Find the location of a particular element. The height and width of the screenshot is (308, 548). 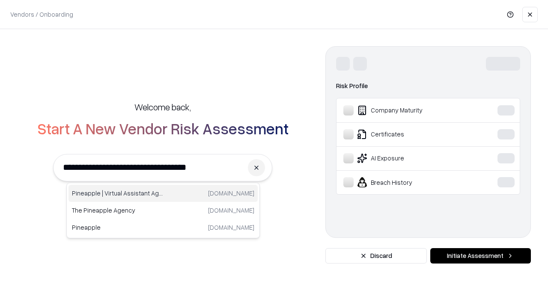

p: The Pineapple Agency is located at coordinates (117, 210).